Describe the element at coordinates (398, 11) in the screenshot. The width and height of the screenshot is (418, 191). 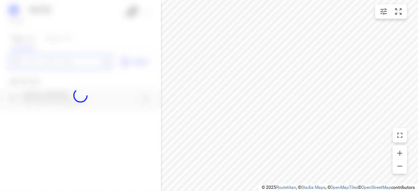
I see `button: Fit zoom` at that location.